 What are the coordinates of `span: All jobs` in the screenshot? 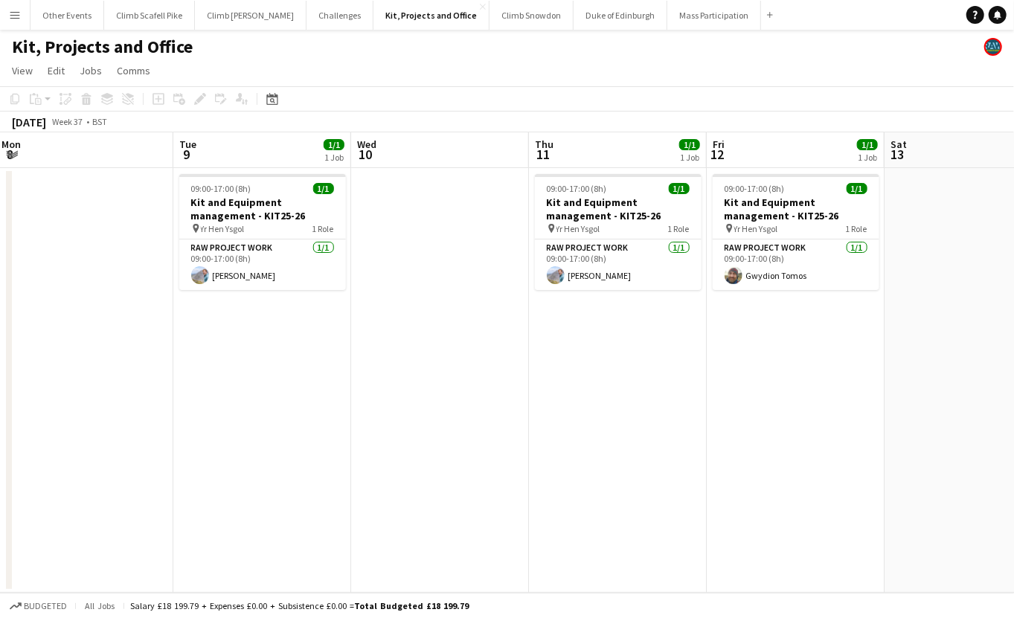 It's located at (100, 606).